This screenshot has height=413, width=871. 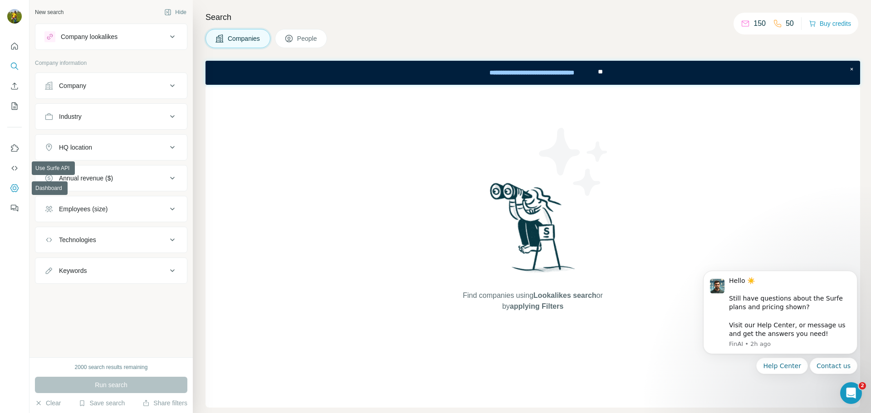 I want to click on button: Share filters, so click(x=165, y=403).